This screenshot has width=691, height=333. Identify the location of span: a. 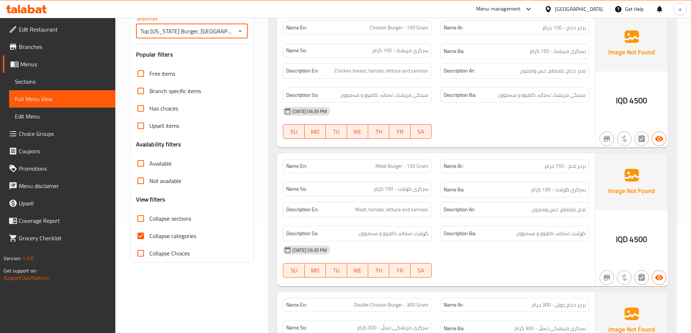
(679, 9).